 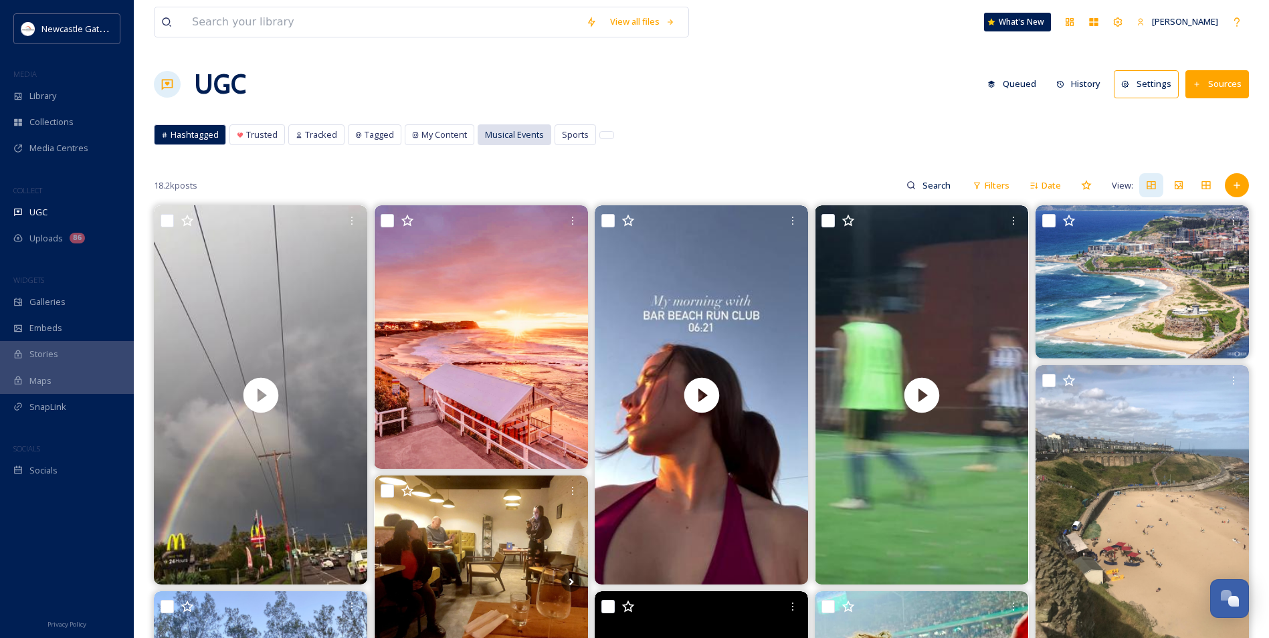 I want to click on button: Settings, so click(x=1146, y=84).